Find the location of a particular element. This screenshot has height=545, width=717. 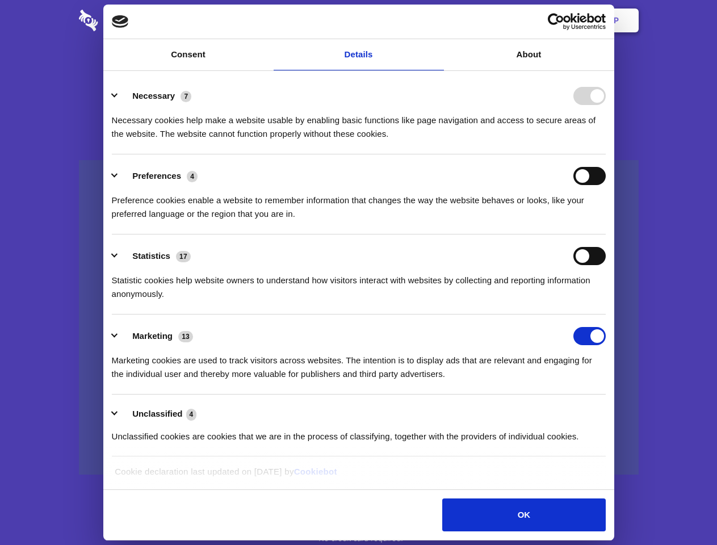

img: logo is located at coordinates (120, 22).